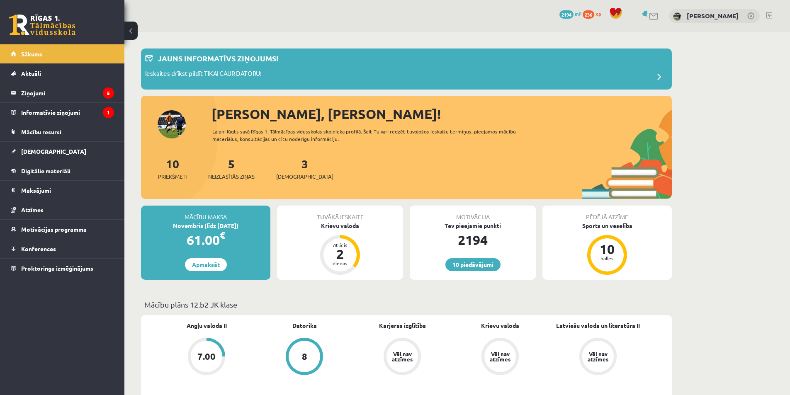 This screenshot has height=395, width=790. I want to click on a: Mācību resursi, so click(62, 132).